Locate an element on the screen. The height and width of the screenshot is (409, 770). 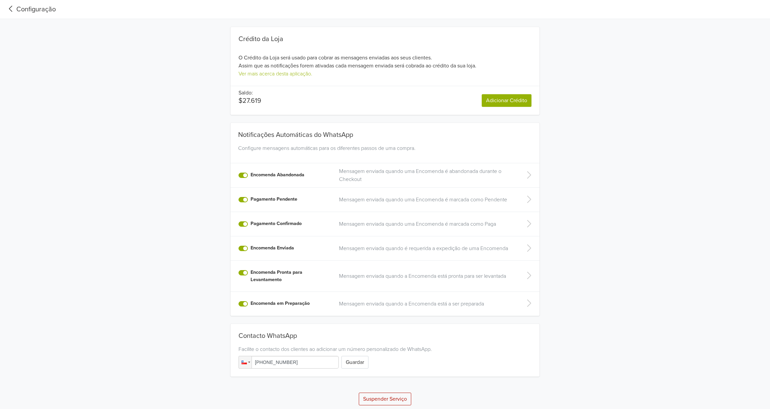
a: Mensagem enviada quando uma Encomenda é marcada como Paga is located at coordinates (427, 224).